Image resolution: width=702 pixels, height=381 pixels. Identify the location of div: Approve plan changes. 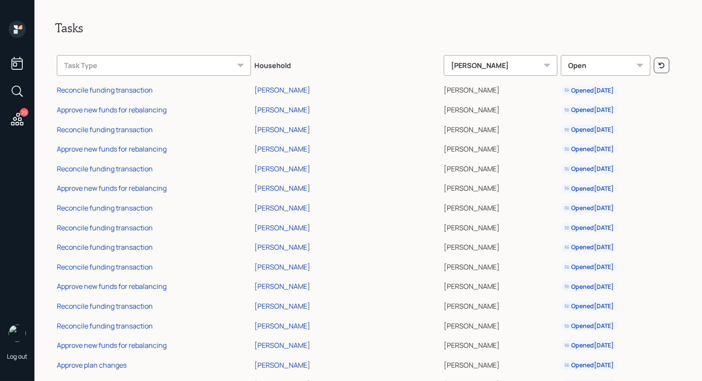
(92, 365).